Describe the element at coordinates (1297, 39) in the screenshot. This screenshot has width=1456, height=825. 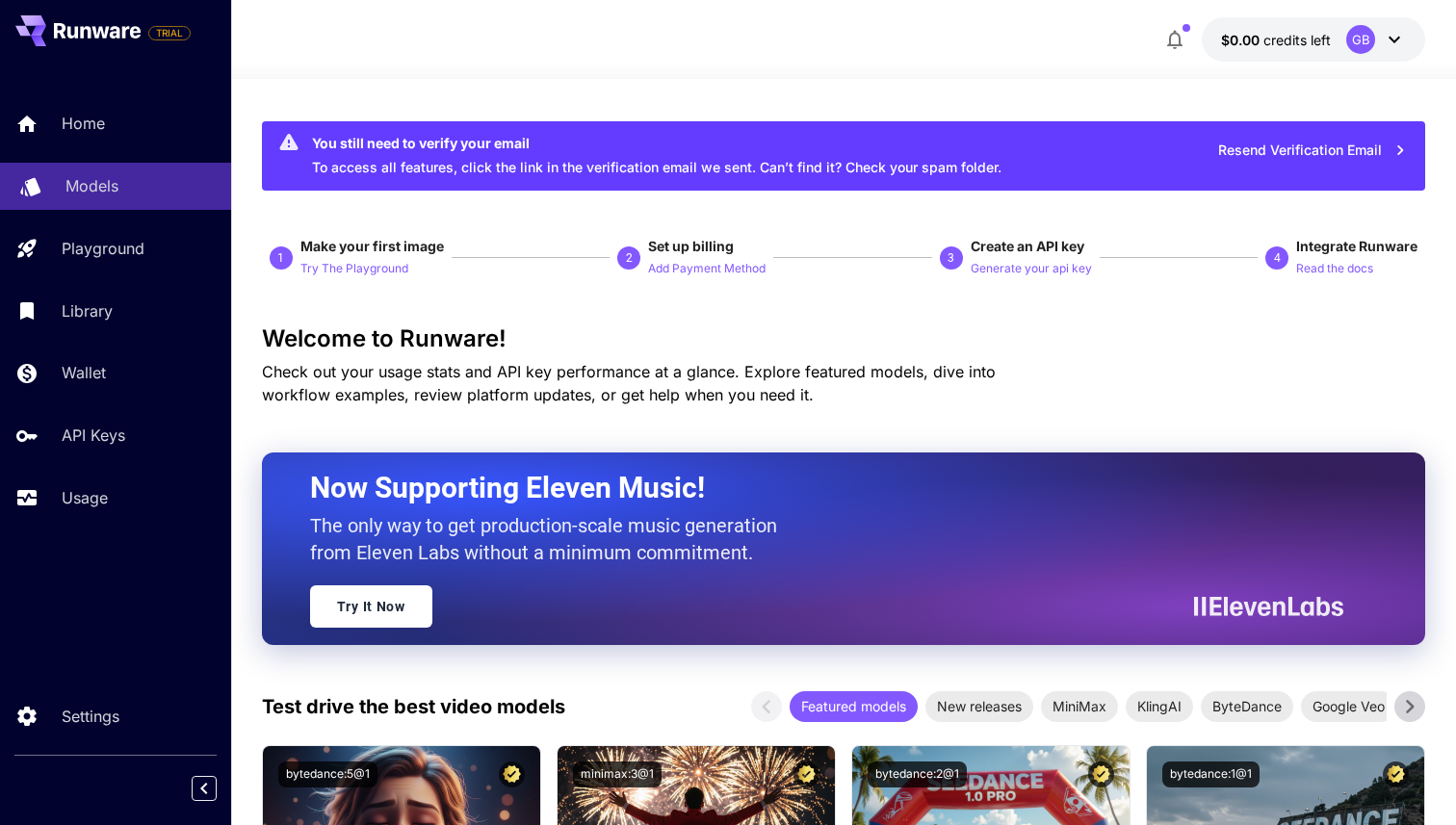
I see `span: credits left` at that location.